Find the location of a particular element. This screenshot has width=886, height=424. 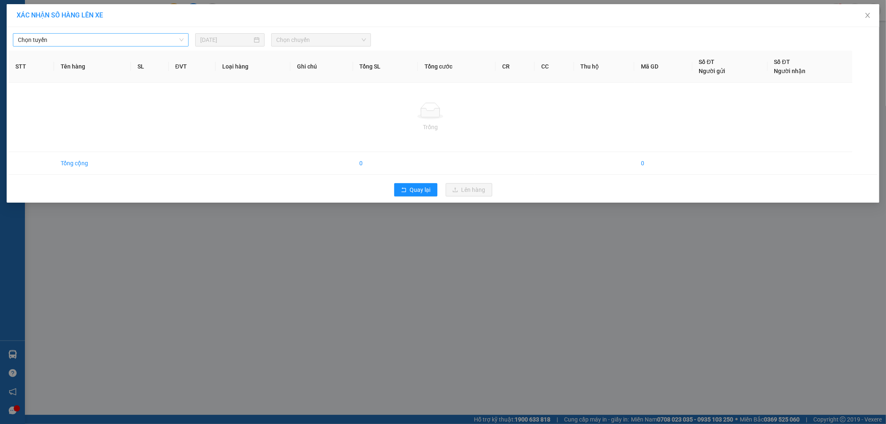

th: Tổng SL is located at coordinates (386, 66).